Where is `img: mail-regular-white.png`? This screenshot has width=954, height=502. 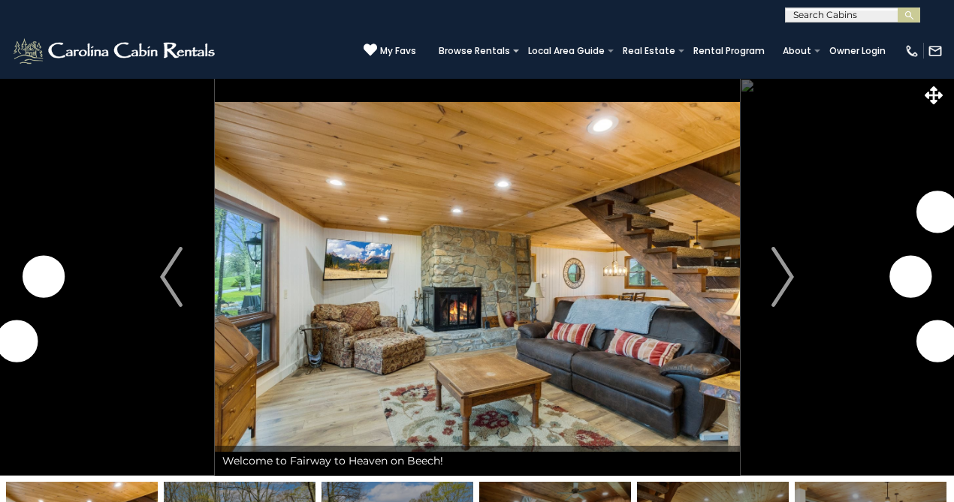 img: mail-regular-white.png is located at coordinates (935, 51).